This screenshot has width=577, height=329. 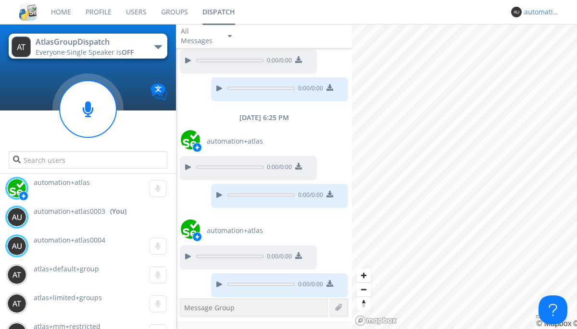 What do you see at coordinates (127, 52) in the screenshot?
I see `span: OFF` at bounding box center [127, 52].